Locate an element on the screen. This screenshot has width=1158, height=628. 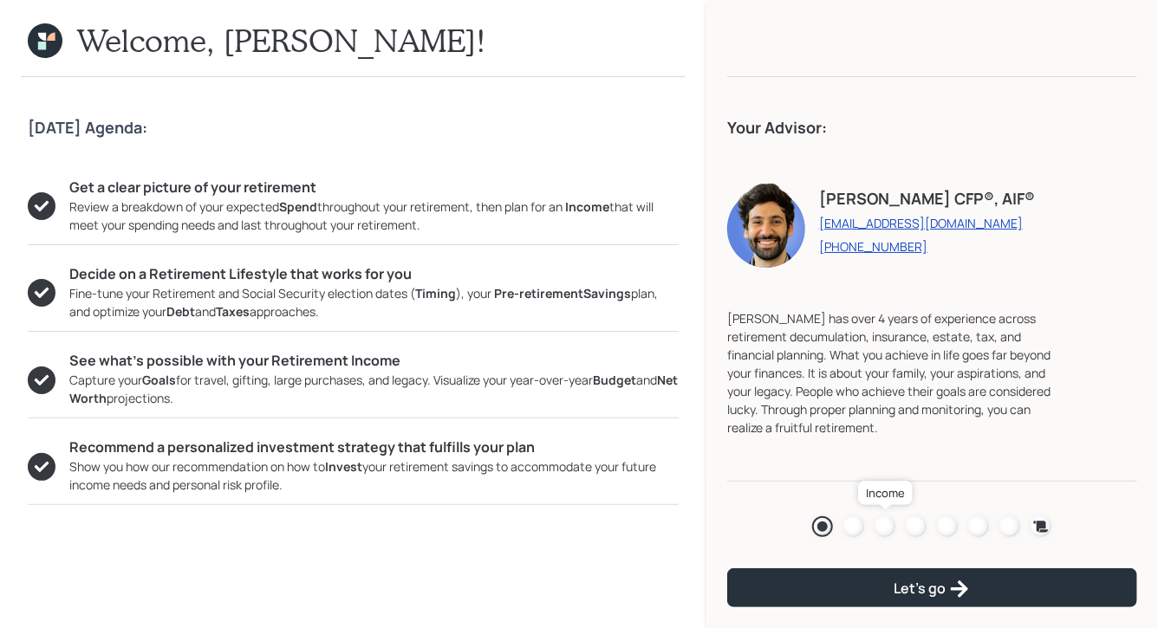
b: Spend is located at coordinates (298, 206).